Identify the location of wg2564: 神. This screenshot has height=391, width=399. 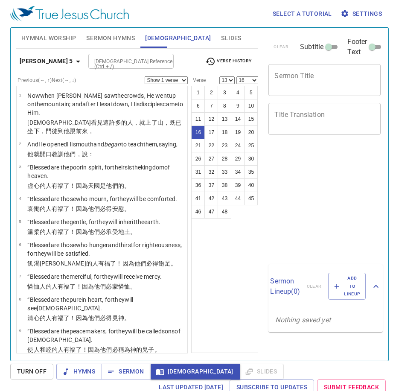
(145, 349).